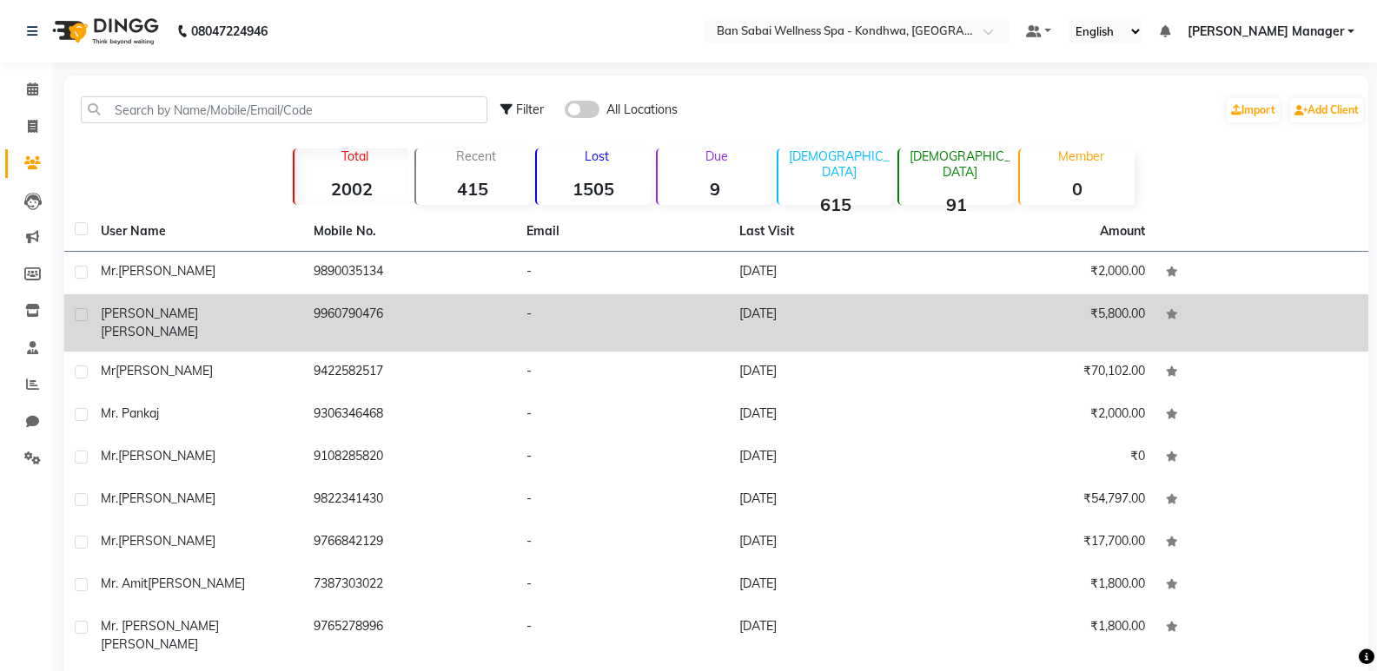  I want to click on a: Add Client, so click(1326, 110).